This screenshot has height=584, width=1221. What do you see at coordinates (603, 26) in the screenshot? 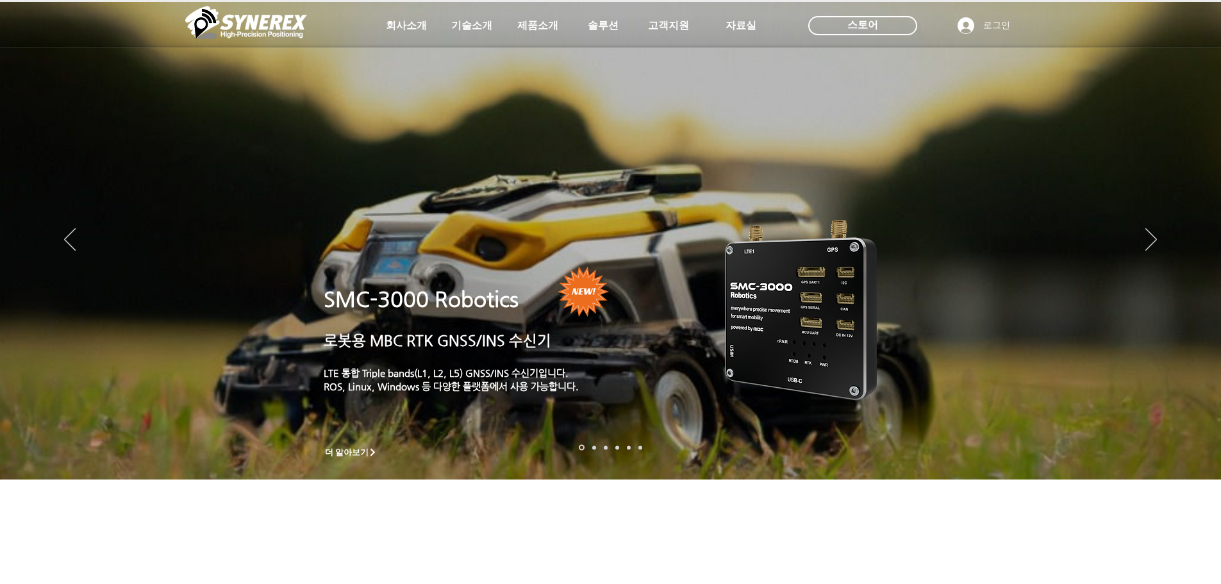
I see `a: 솔루션` at bounding box center [603, 26].